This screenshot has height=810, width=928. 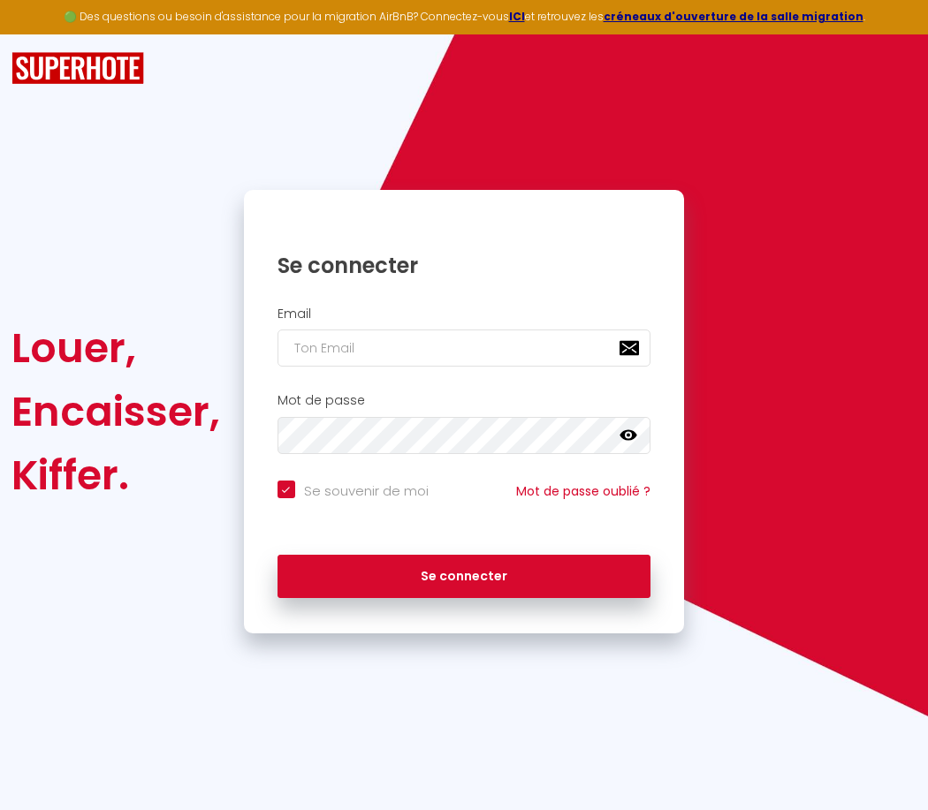 I want to click on a: ICI, so click(x=517, y=16).